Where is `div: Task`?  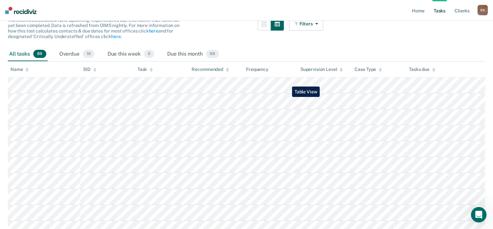
div: Task is located at coordinates (145, 69).